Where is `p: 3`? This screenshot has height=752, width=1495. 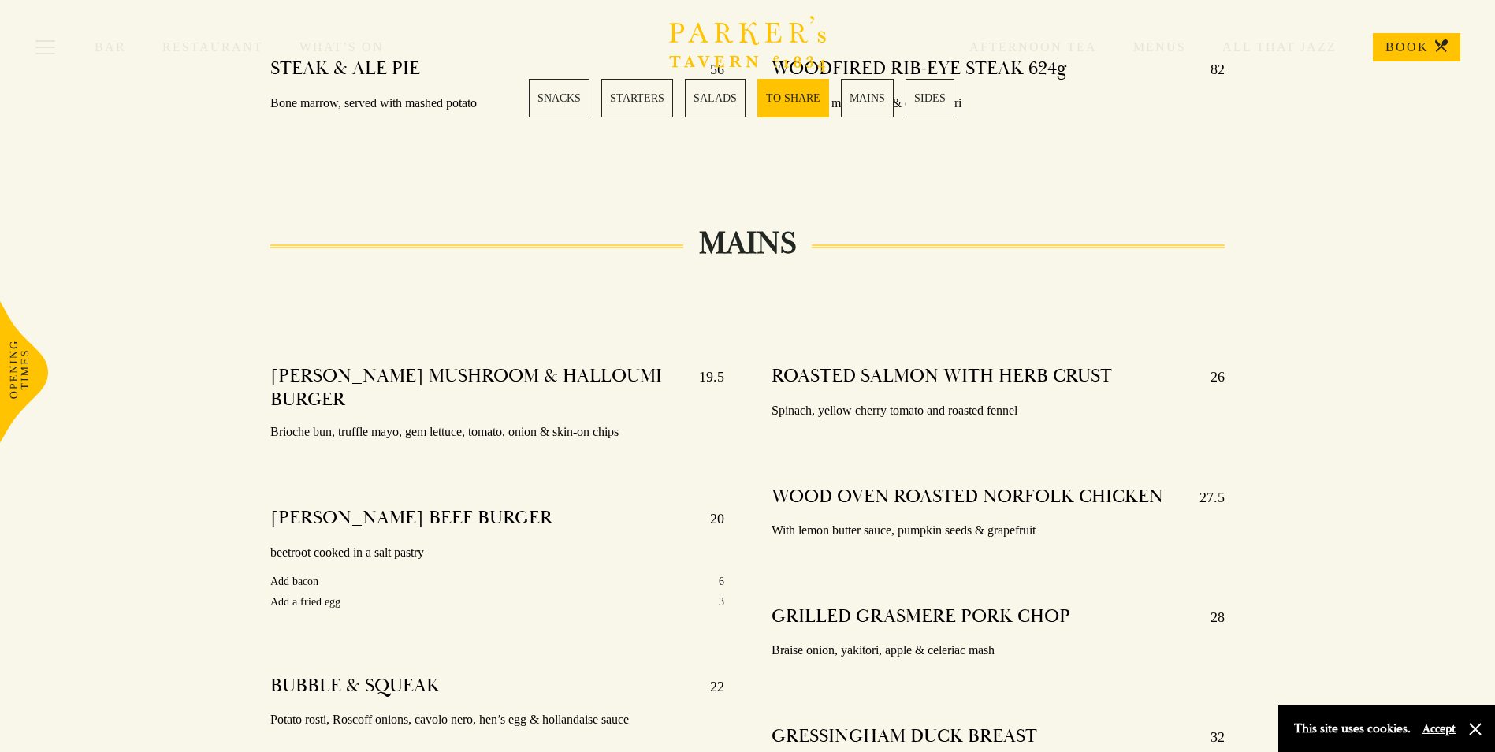
p: 3 is located at coordinates (721, 601).